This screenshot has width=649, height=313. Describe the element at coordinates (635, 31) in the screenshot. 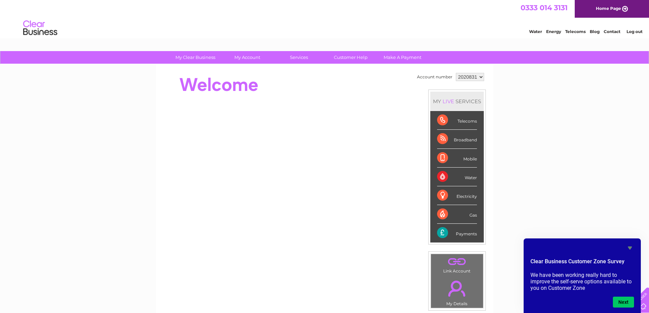

I see `a: Log out` at that location.